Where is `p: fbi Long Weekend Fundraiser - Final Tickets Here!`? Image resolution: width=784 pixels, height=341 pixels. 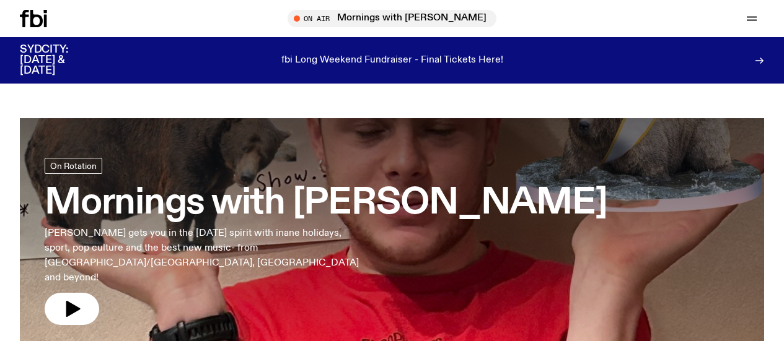 p: fbi Long Weekend Fundraiser - Final Tickets Here! is located at coordinates (392, 61).